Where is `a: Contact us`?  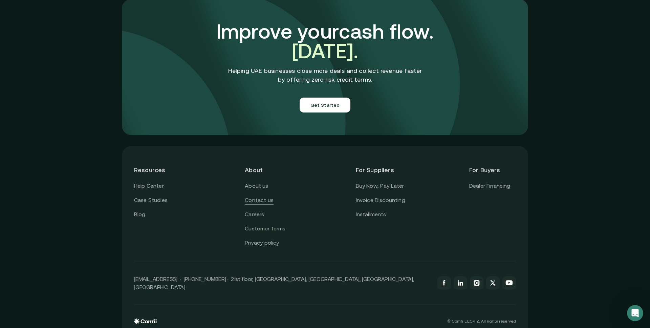
a: Contact us is located at coordinates (259, 200).